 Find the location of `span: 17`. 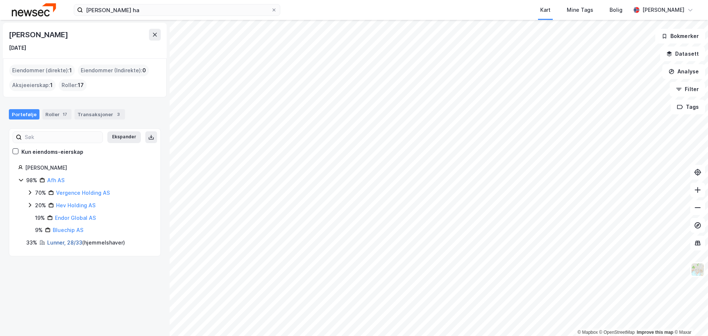

span: 17 is located at coordinates (81, 85).